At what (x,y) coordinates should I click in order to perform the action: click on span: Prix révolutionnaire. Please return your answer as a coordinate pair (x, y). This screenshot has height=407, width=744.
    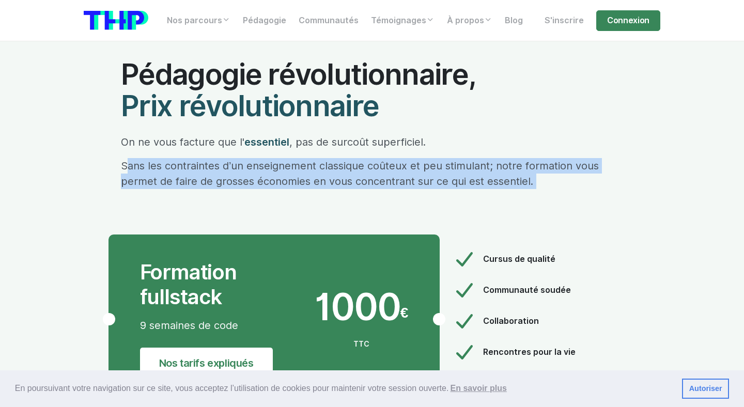
    Looking at the image, I should click on (249, 105).